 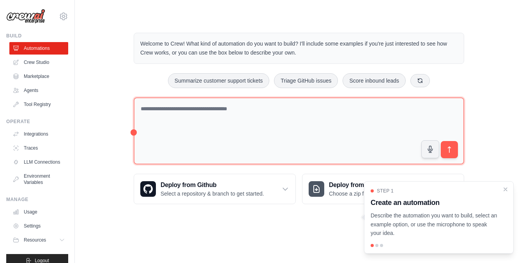 I want to click on button: Summarize customer support tickets, so click(x=219, y=81).